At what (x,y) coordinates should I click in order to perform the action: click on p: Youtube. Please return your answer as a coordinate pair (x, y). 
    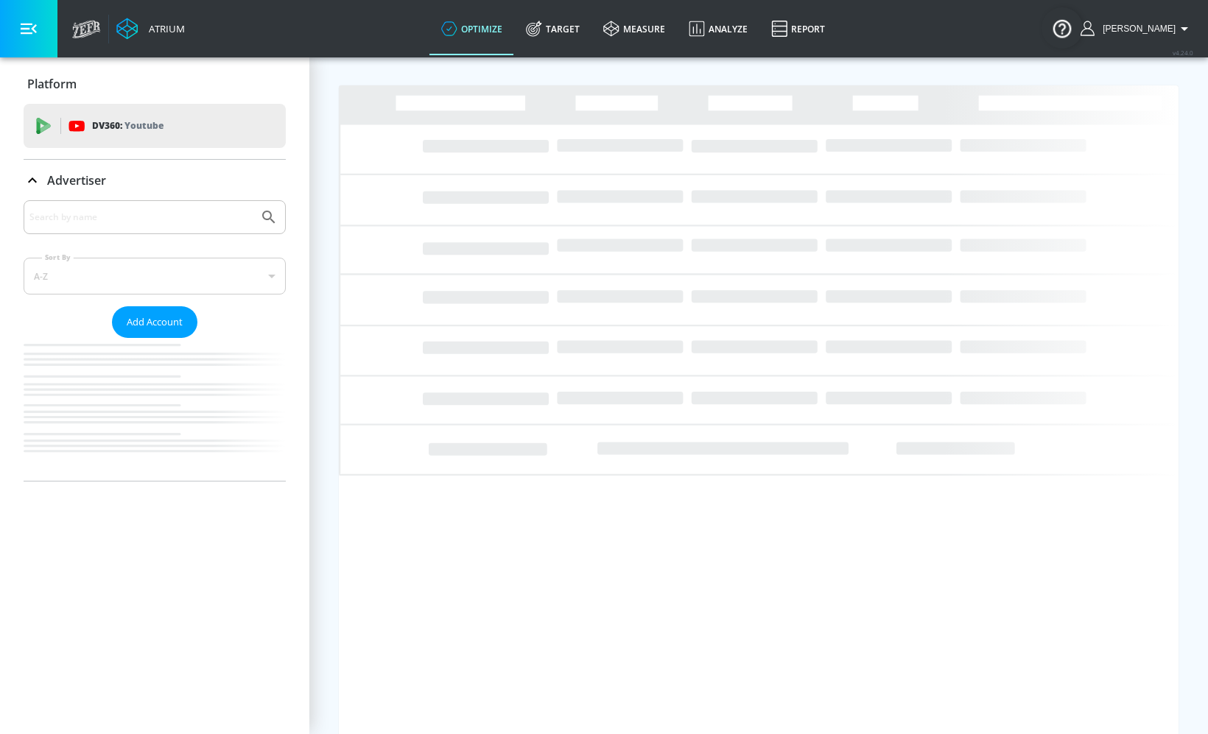
    Looking at the image, I should click on (144, 125).